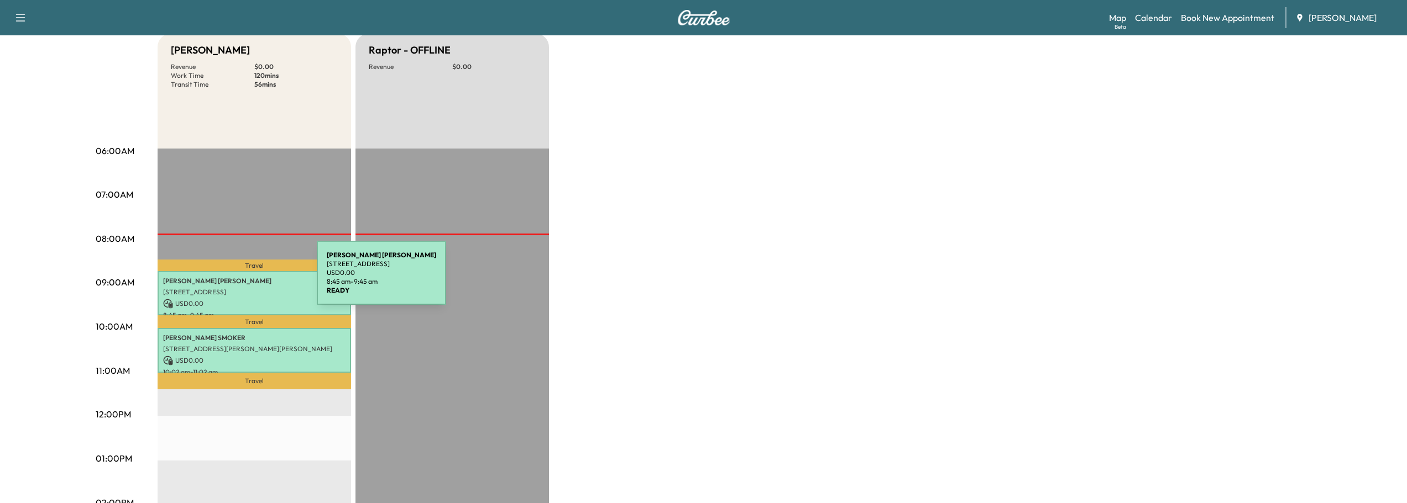 The width and height of the screenshot is (1407, 503). What do you see at coordinates (1120, 27) in the screenshot?
I see `div: Beta` at bounding box center [1120, 27].